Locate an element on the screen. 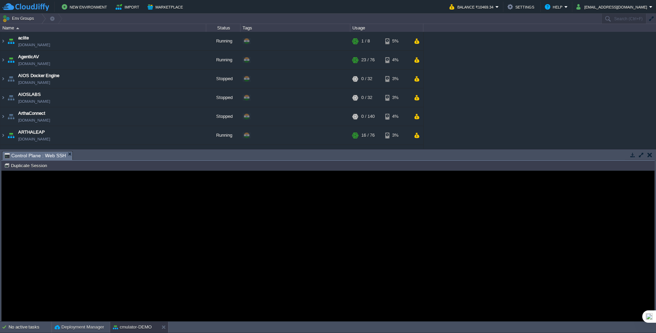 Image resolution: width=656 pixels, height=333 pixels. span: aclite is located at coordinates (23, 38).